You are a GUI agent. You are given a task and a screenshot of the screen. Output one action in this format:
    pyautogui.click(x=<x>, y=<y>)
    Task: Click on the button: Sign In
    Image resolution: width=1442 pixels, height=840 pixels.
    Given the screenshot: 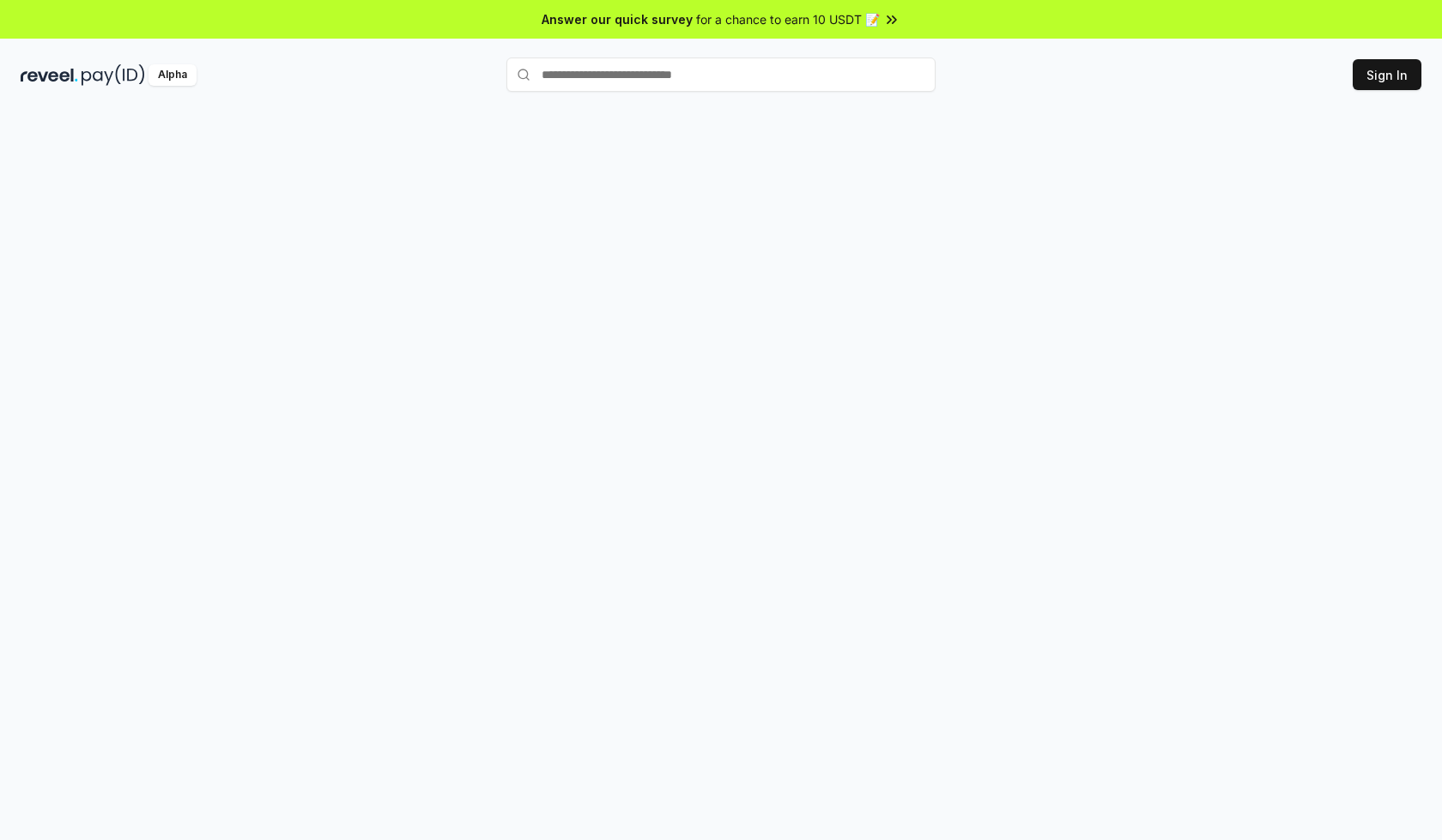 What is the action you would take?
    pyautogui.click(x=1387, y=75)
    